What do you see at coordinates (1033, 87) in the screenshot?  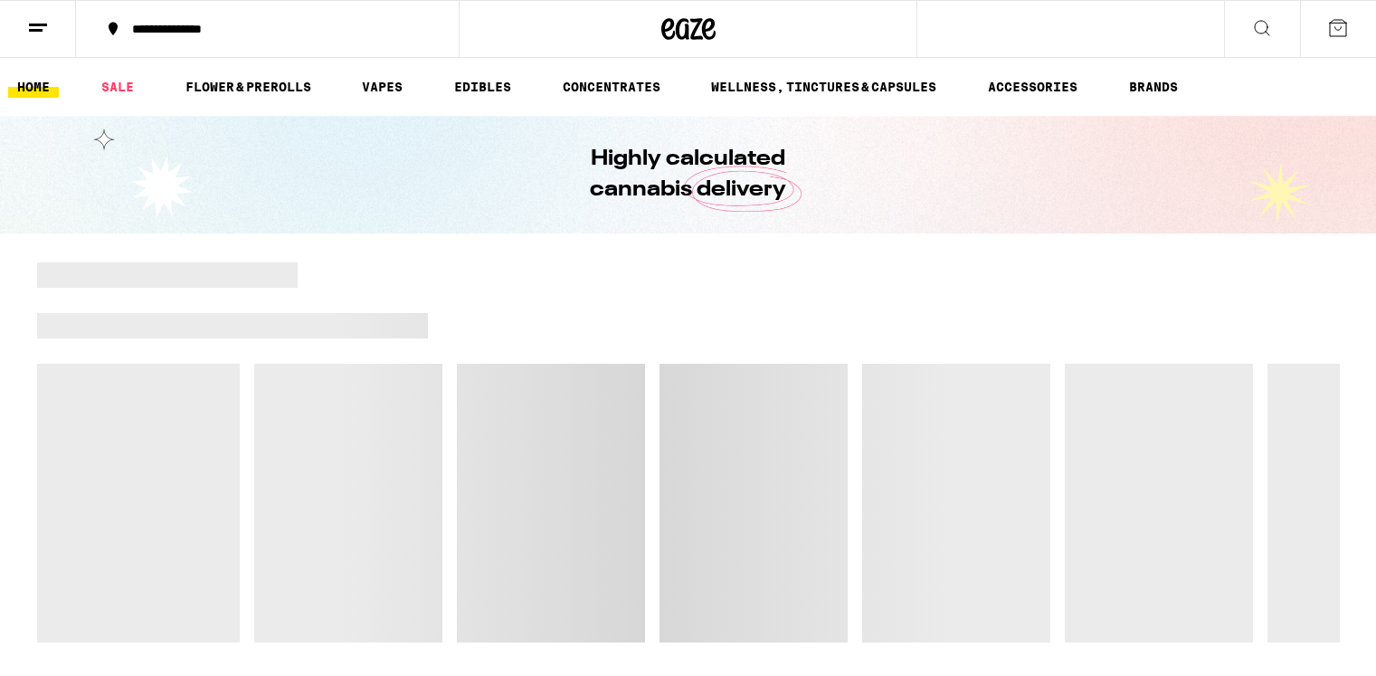 I see `a: ACCESSORIES` at bounding box center [1033, 87].